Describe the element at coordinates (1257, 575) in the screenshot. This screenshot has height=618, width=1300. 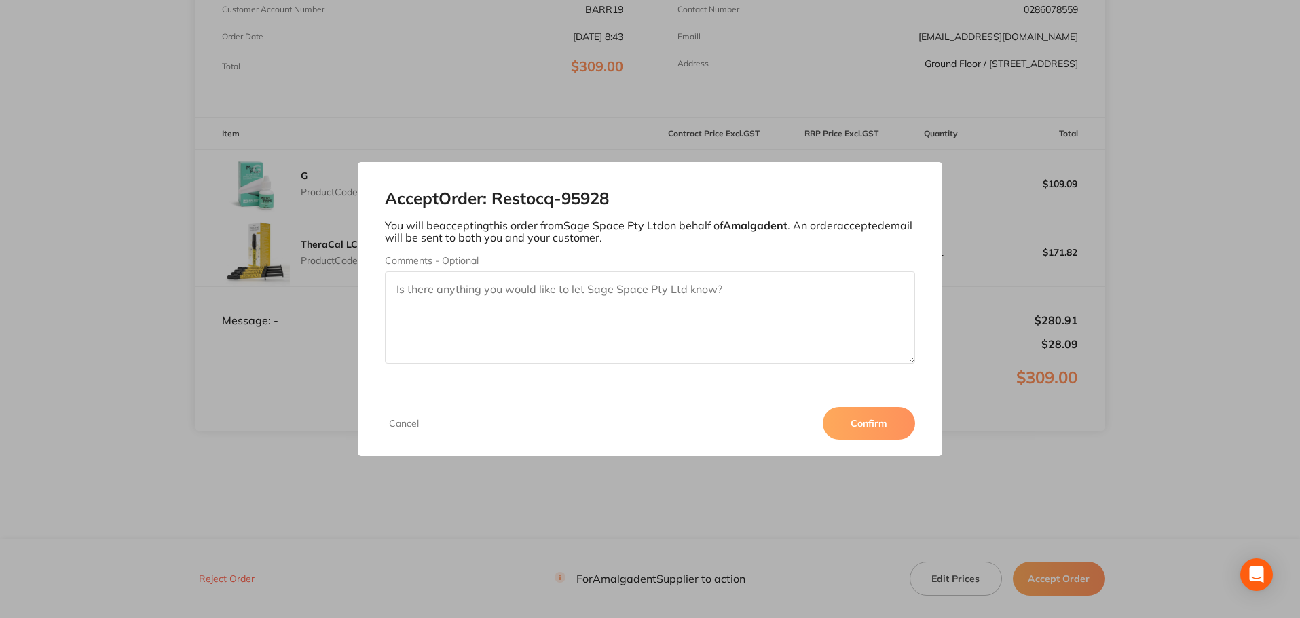
I see `div: Open Intercom Messenger` at that location.